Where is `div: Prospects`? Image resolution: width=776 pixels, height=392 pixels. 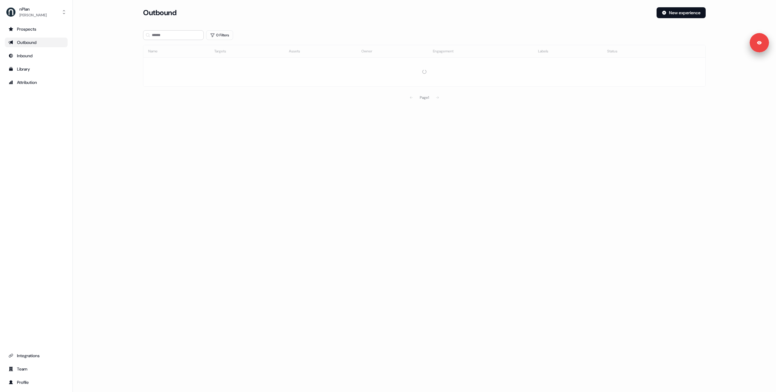 div: Prospects is located at coordinates (36, 29).